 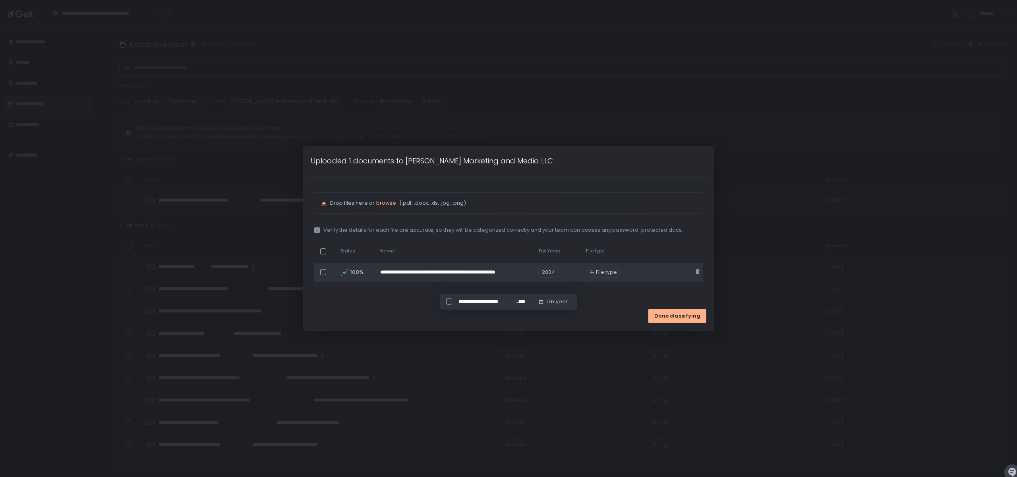 What do you see at coordinates (432, 203) in the screenshot?
I see `span: (.pdf, .docx, .xls, .jpg, .png)` at bounding box center [432, 203].